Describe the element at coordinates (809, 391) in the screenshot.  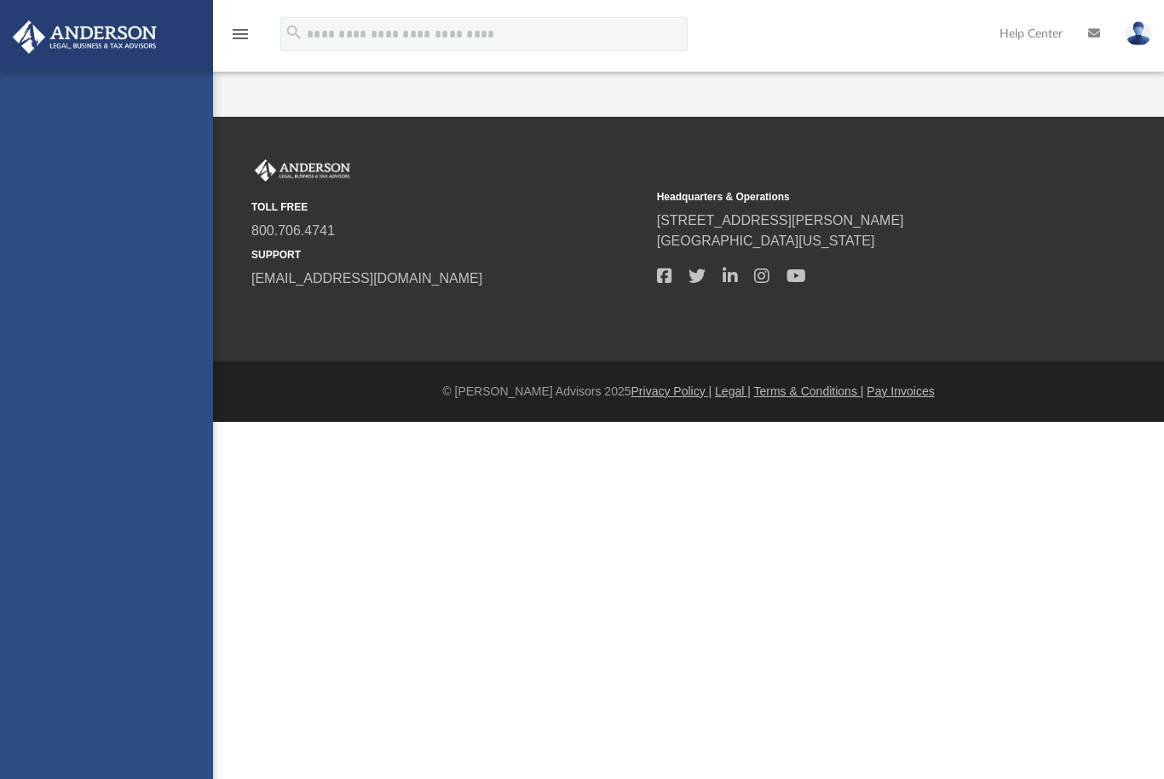
I see `a: Terms & Conditions |` at that location.